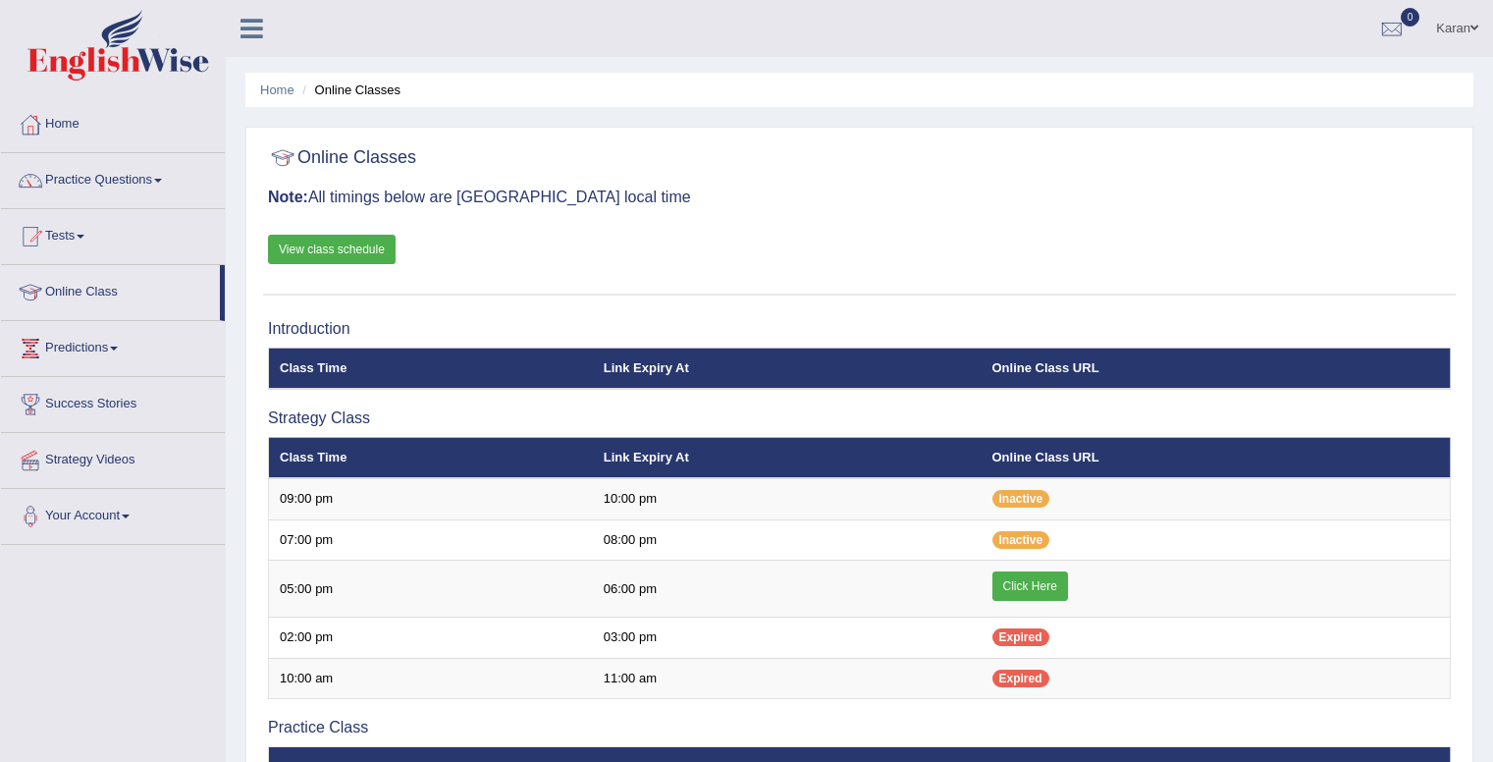 The width and height of the screenshot is (1493, 762). Describe the element at coordinates (342, 158) in the screenshot. I see `h2: Online Classes` at that location.